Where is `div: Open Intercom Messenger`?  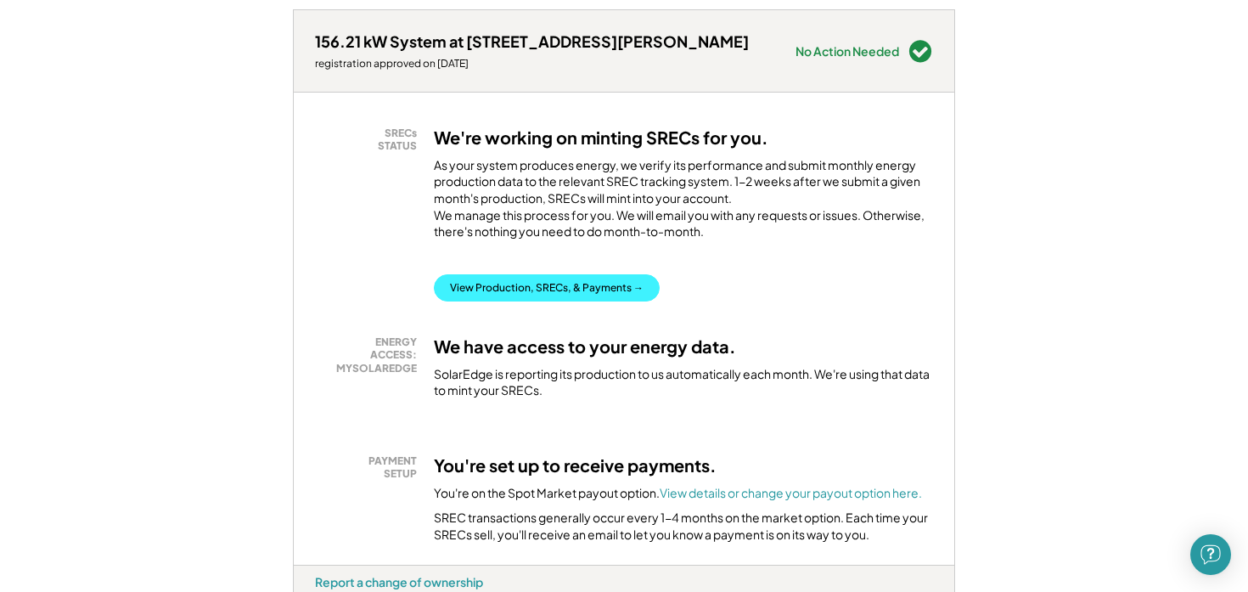
div: Open Intercom Messenger is located at coordinates (1210, 554).